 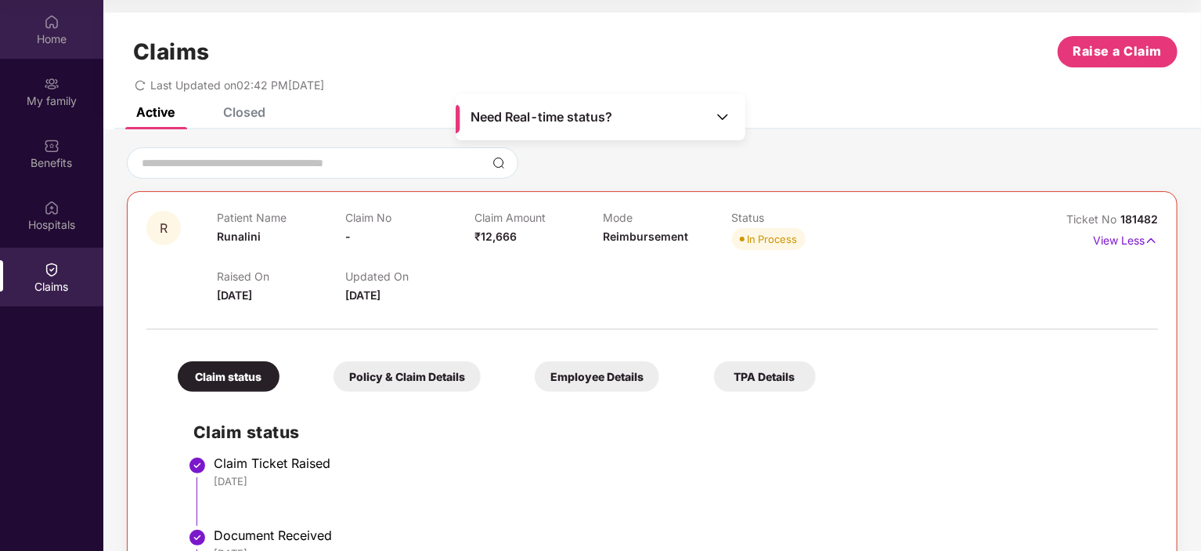 What do you see at coordinates (410, 217) in the screenshot?
I see `p: Claim No` at bounding box center [410, 217].